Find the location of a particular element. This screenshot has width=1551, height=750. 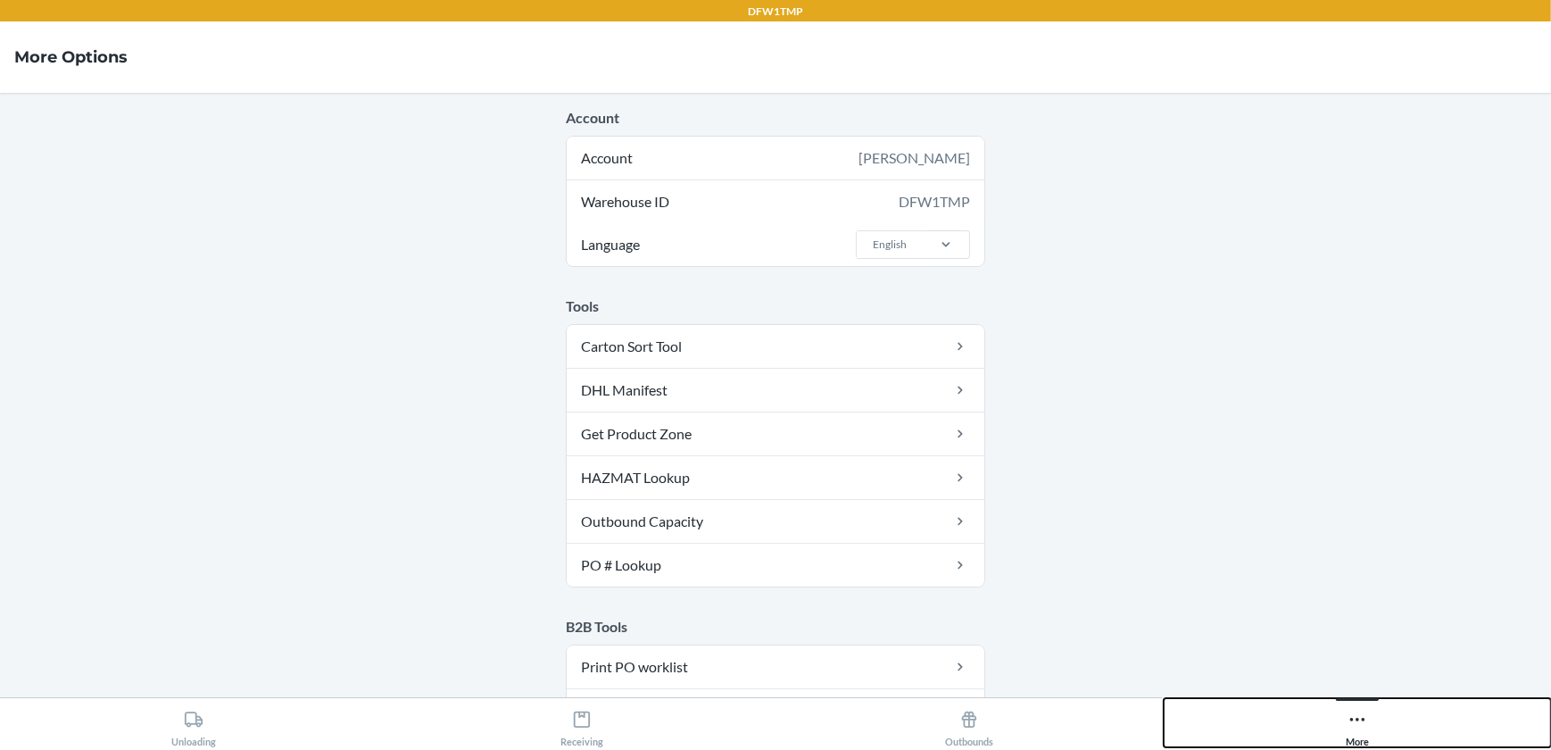

a: Get Product Zone is located at coordinates (776, 434).